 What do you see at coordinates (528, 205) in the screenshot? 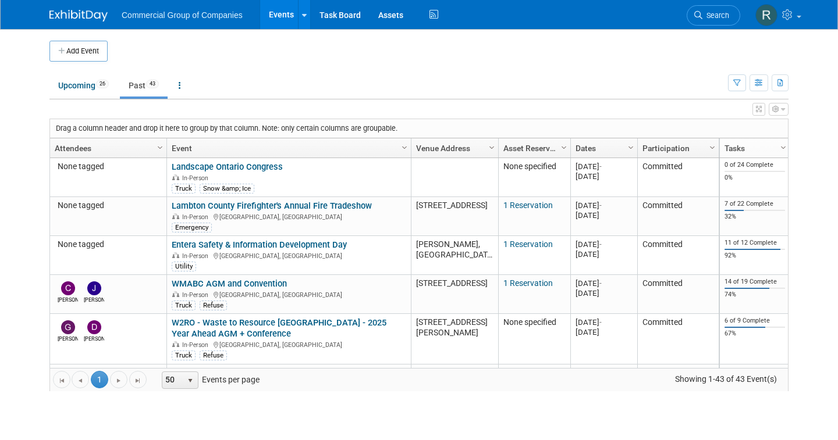
I see `a: 1 Reservation` at bounding box center [528, 205].